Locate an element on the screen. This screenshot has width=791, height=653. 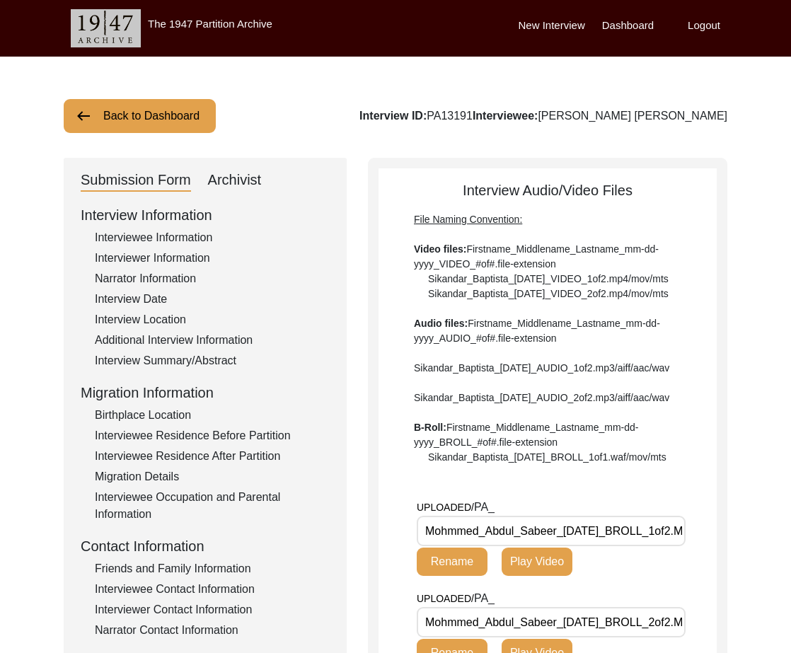
div: Interview Date is located at coordinates (212, 299).